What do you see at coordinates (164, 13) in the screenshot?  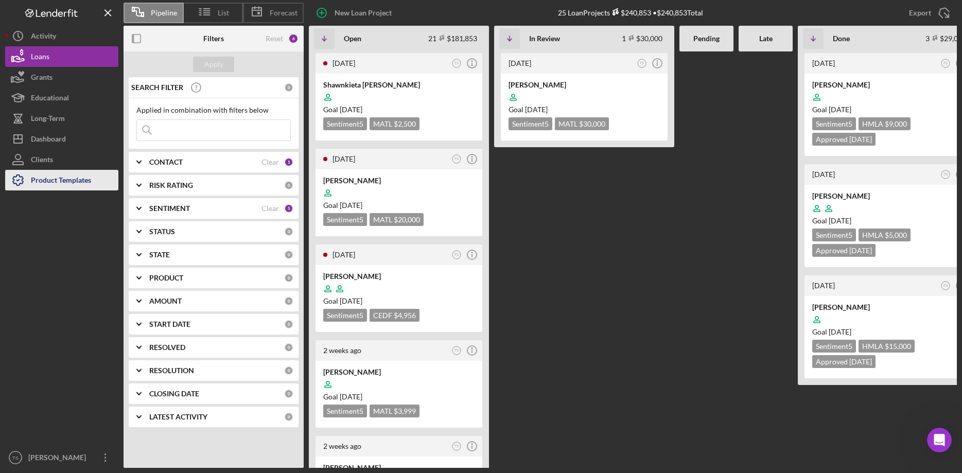 I see `span: Pipeline` at bounding box center [164, 13].